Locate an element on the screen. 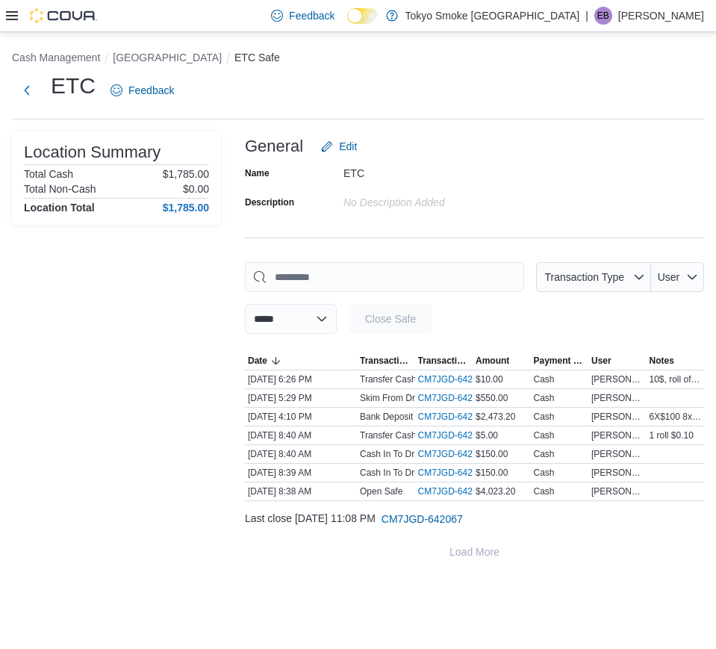 This screenshot has height=649, width=716. span: Close Safe is located at coordinates (390, 319).